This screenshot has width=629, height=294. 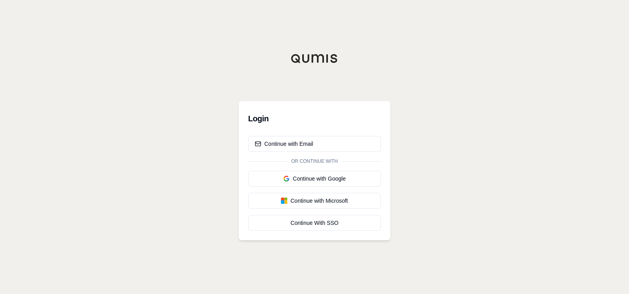 What do you see at coordinates (315, 223) in the screenshot?
I see `div: Continue With SSO` at bounding box center [315, 223].